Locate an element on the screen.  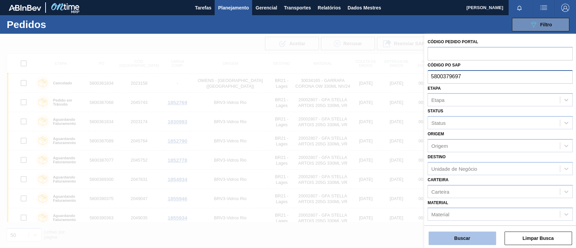
img: ações do usuário is located at coordinates (544, 8).